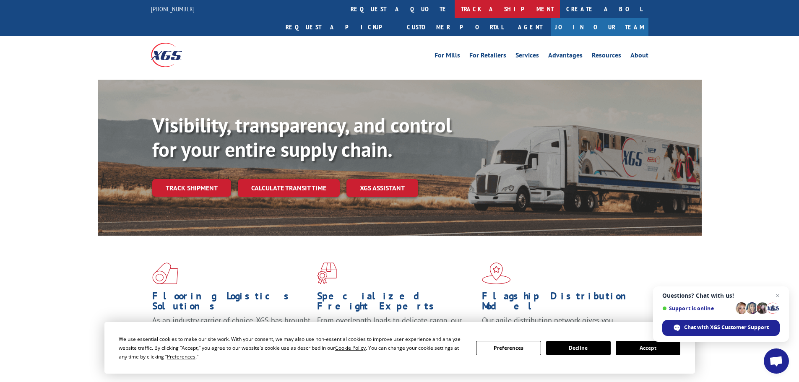  What do you see at coordinates (181, 357) in the screenshot?
I see `span: Preferences` at bounding box center [181, 357].